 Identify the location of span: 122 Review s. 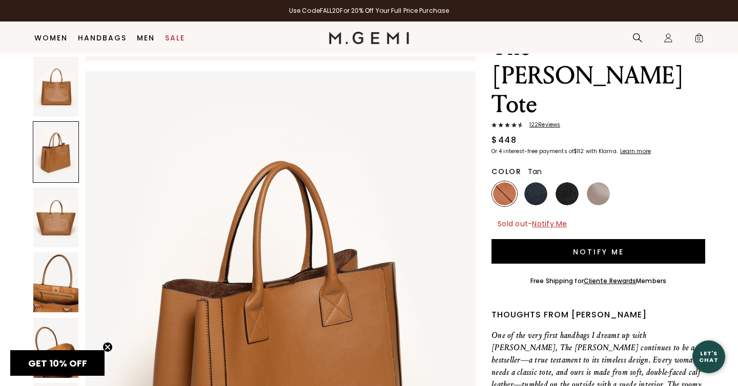
(542, 125).